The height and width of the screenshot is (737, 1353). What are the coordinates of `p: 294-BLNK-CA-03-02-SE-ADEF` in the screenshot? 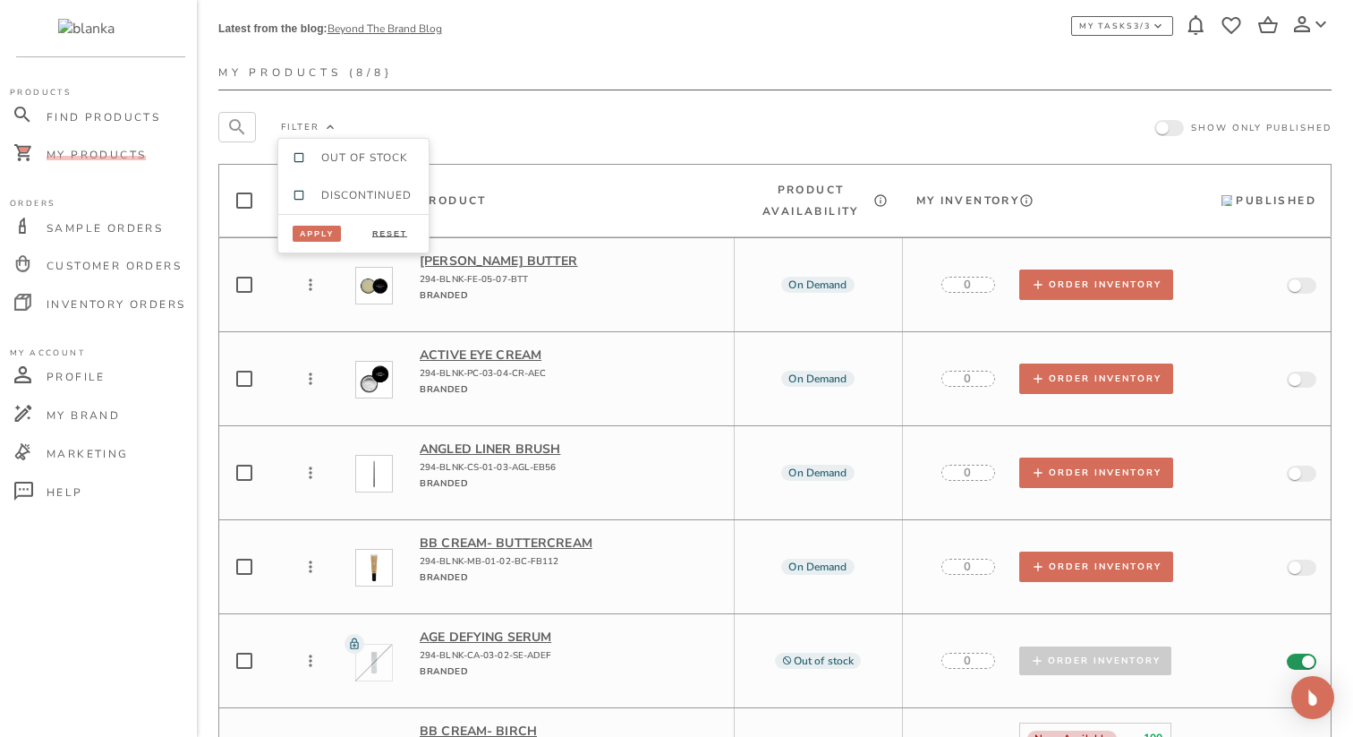 It's located at (569, 655).